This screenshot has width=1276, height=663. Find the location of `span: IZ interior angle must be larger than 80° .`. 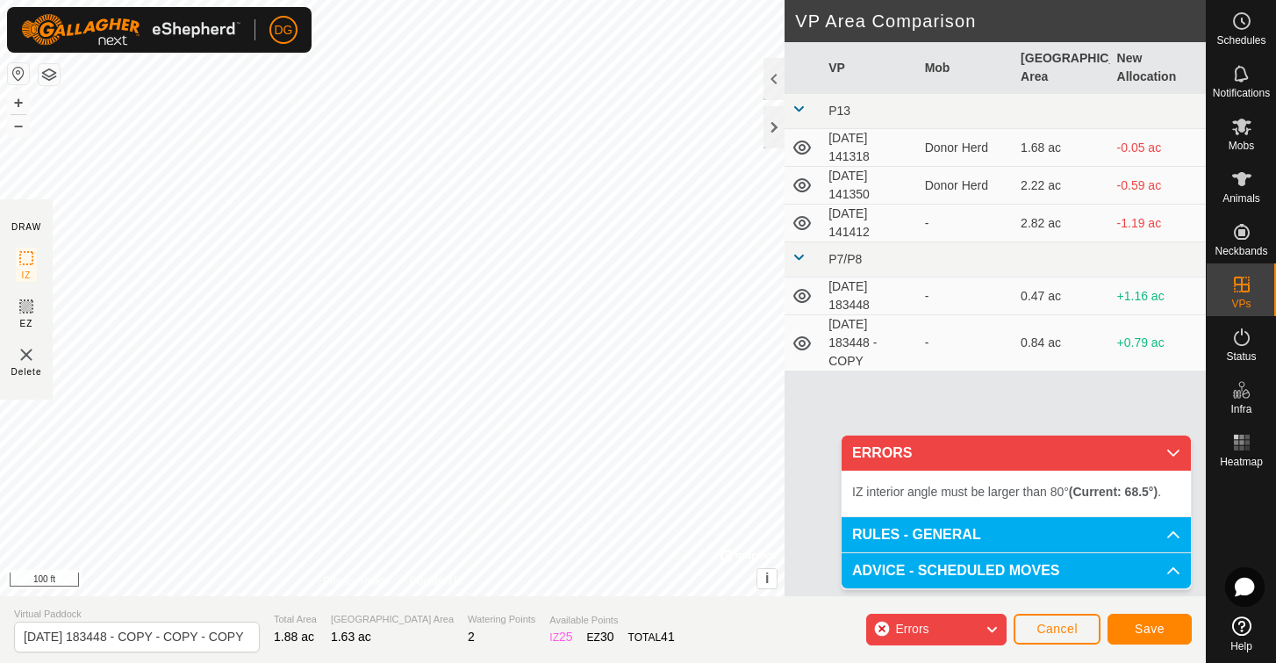

span: IZ interior angle must be larger than 80° . is located at coordinates (1007, 492).